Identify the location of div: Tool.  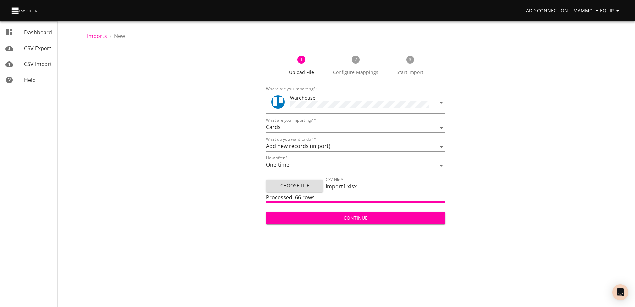
(278, 102).